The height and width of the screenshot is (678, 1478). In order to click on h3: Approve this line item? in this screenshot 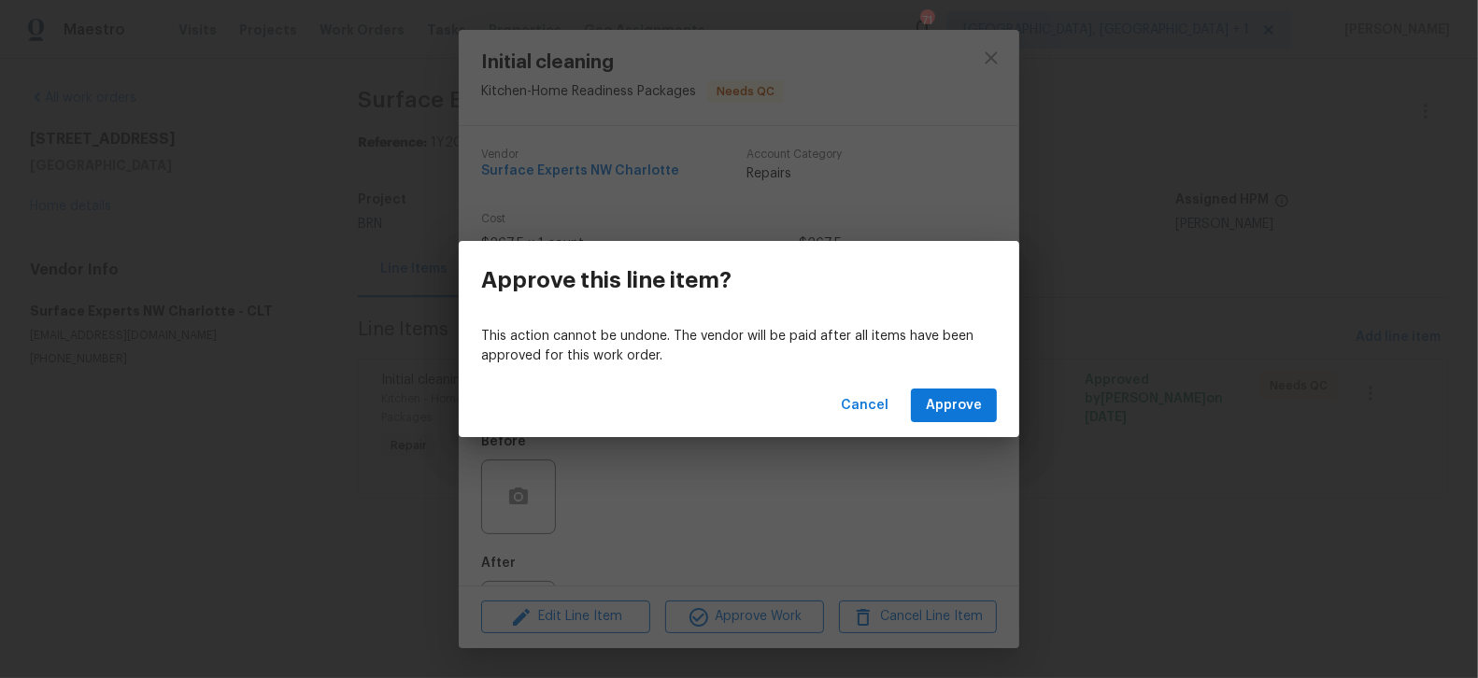, I will do `click(606, 280)`.